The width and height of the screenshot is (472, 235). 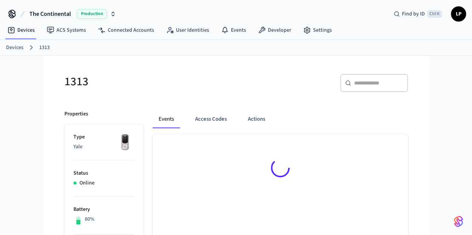 What do you see at coordinates (66, 30) in the screenshot?
I see `a: ACS Systems` at bounding box center [66, 30].